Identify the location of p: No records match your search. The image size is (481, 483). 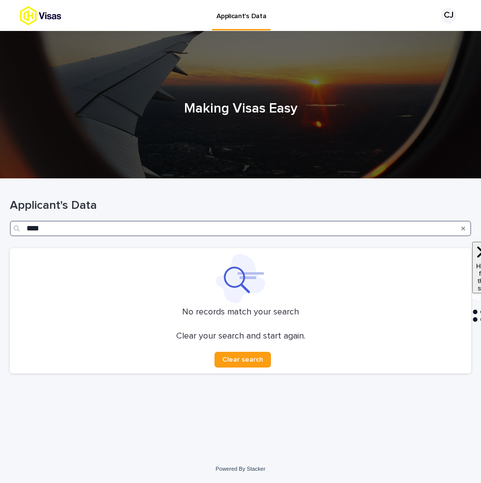
(241, 312).